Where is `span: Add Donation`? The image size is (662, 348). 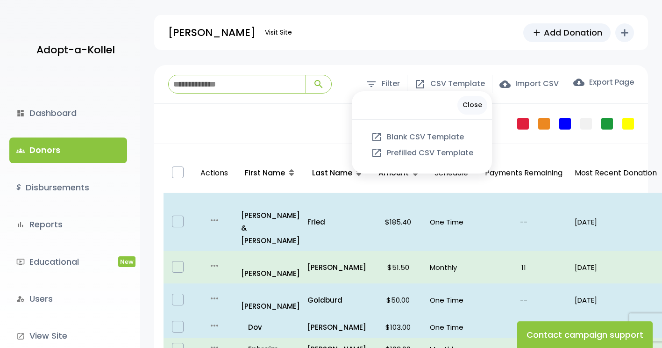
span: Add Donation is located at coordinates (573, 32).